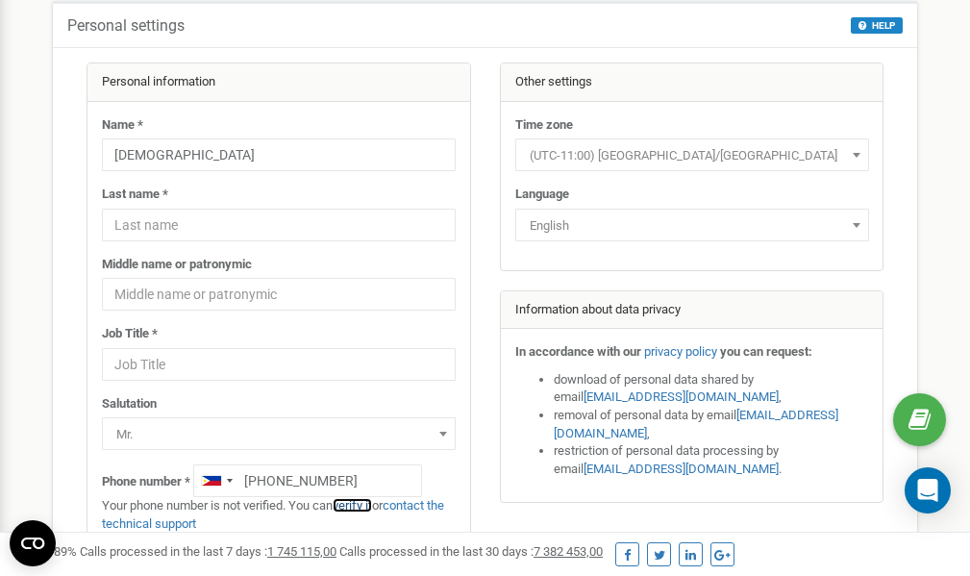 The image size is (970, 576). What do you see at coordinates (279, 364) in the screenshot?
I see `input: Job Title` at bounding box center [279, 364].